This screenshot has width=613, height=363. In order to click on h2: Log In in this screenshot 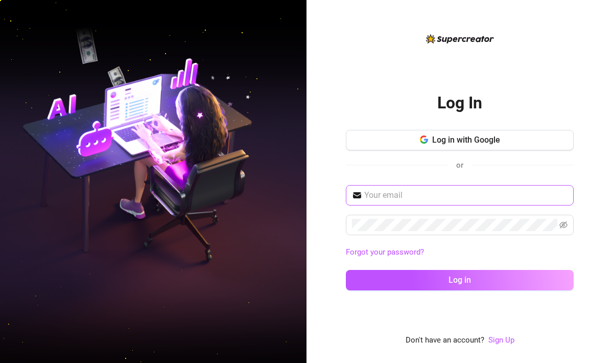, I will do `click(460, 103)`.